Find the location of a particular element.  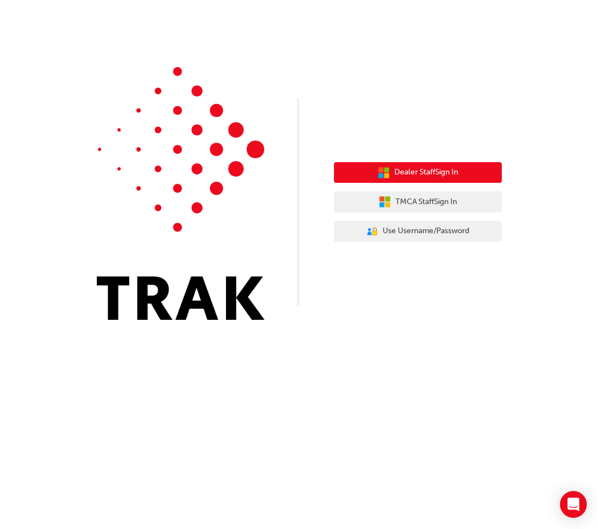

button: Use Username/Password is located at coordinates (418, 232).